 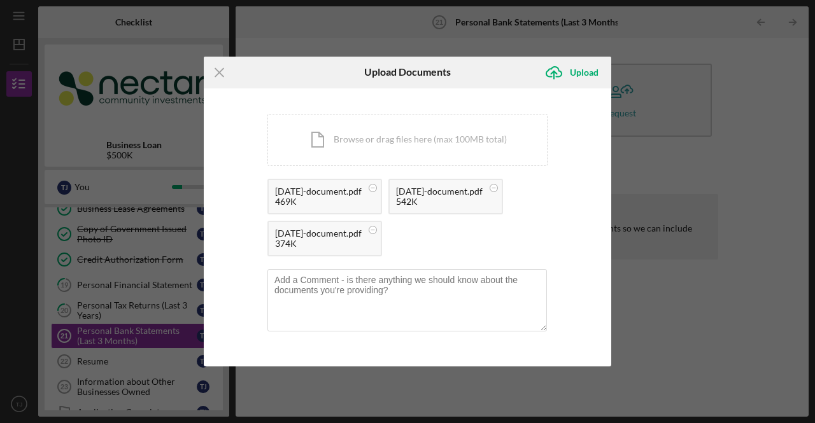 I want to click on button: Upload, so click(x=574, y=73).